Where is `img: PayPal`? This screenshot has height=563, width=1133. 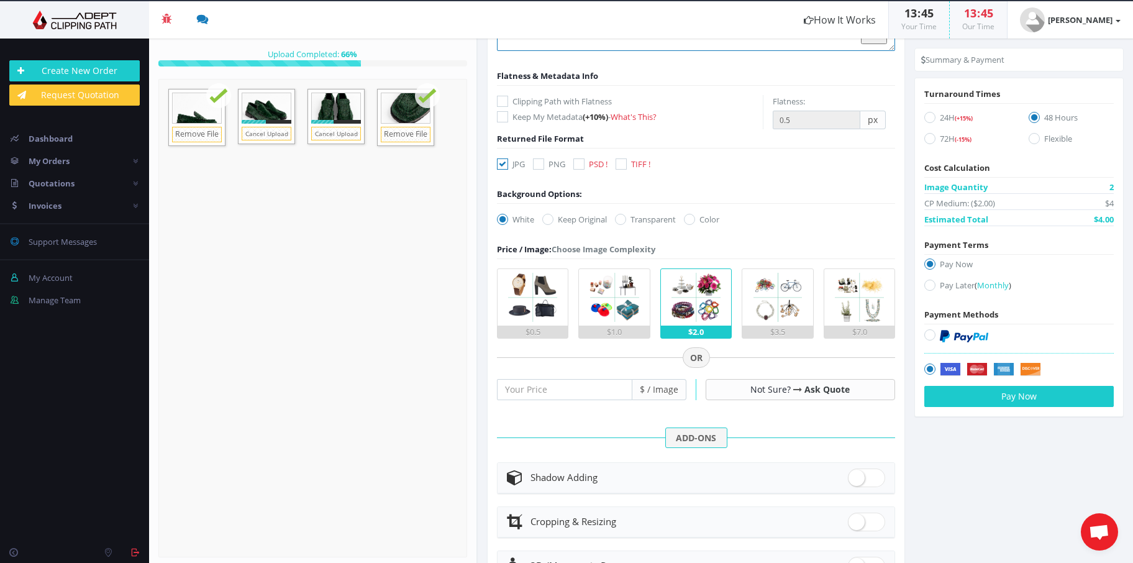 img: PayPal is located at coordinates (964, 336).